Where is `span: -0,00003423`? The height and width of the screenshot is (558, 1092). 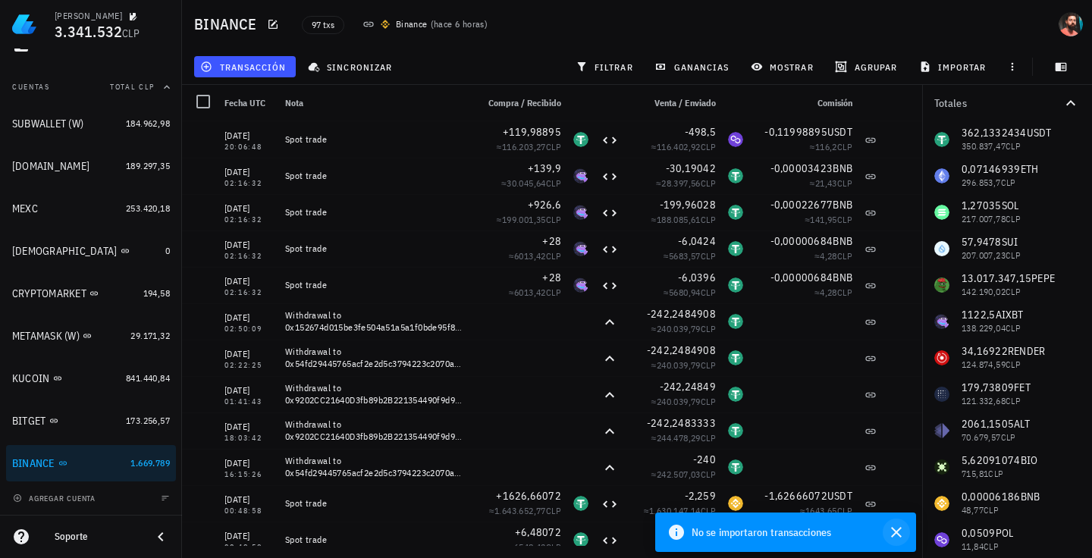 span: -0,00003423 is located at coordinates (801, 168).